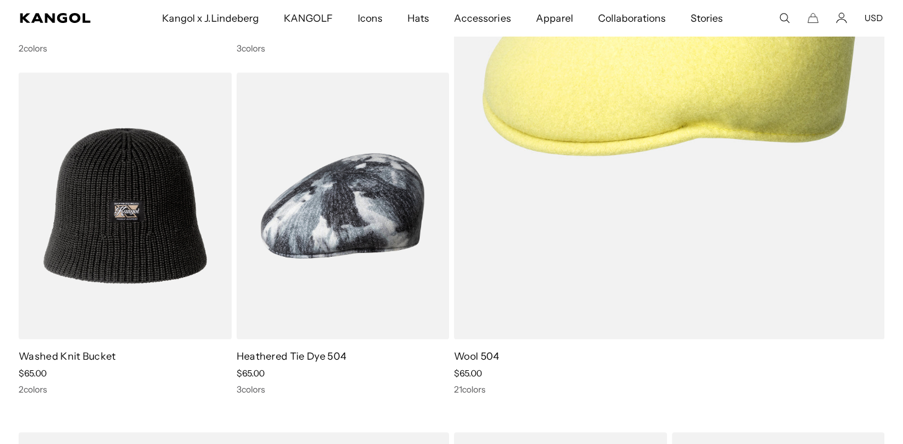 The width and height of the screenshot is (903, 444). What do you see at coordinates (813, 18) in the screenshot?
I see `button: Cart` at bounding box center [813, 18].